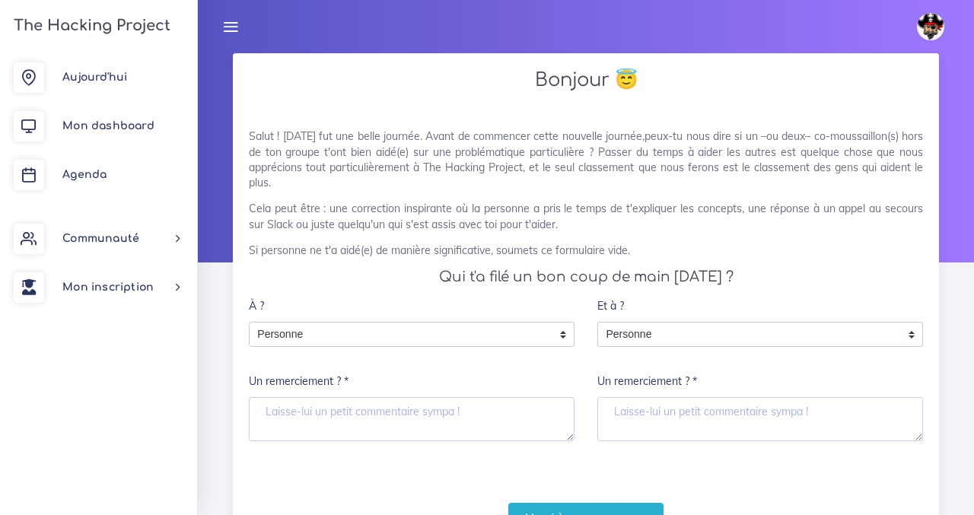 This screenshot has height=515, width=974. What do you see at coordinates (610, 306) in the screenshot?
I see `label: Et à ?` at bounding box center [610, 306].